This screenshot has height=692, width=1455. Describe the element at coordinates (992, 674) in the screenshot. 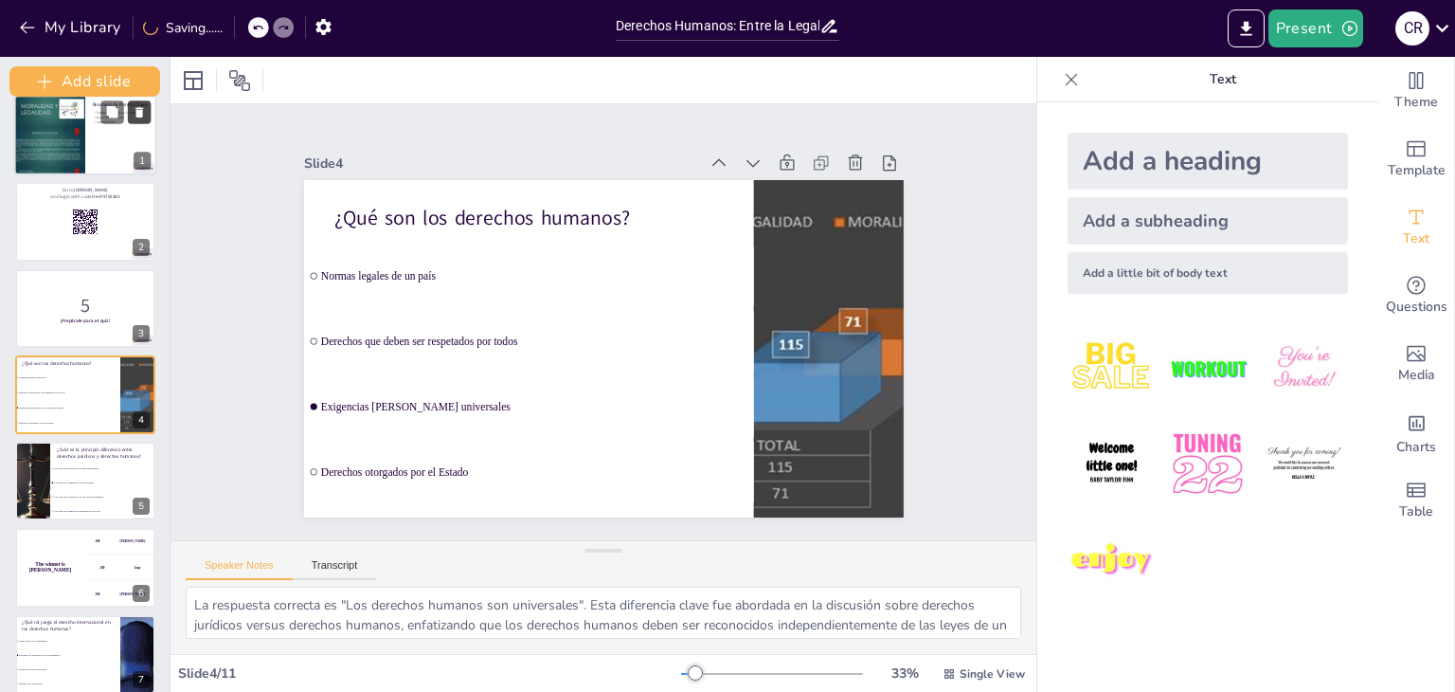

I see `span: Single View` at that location.